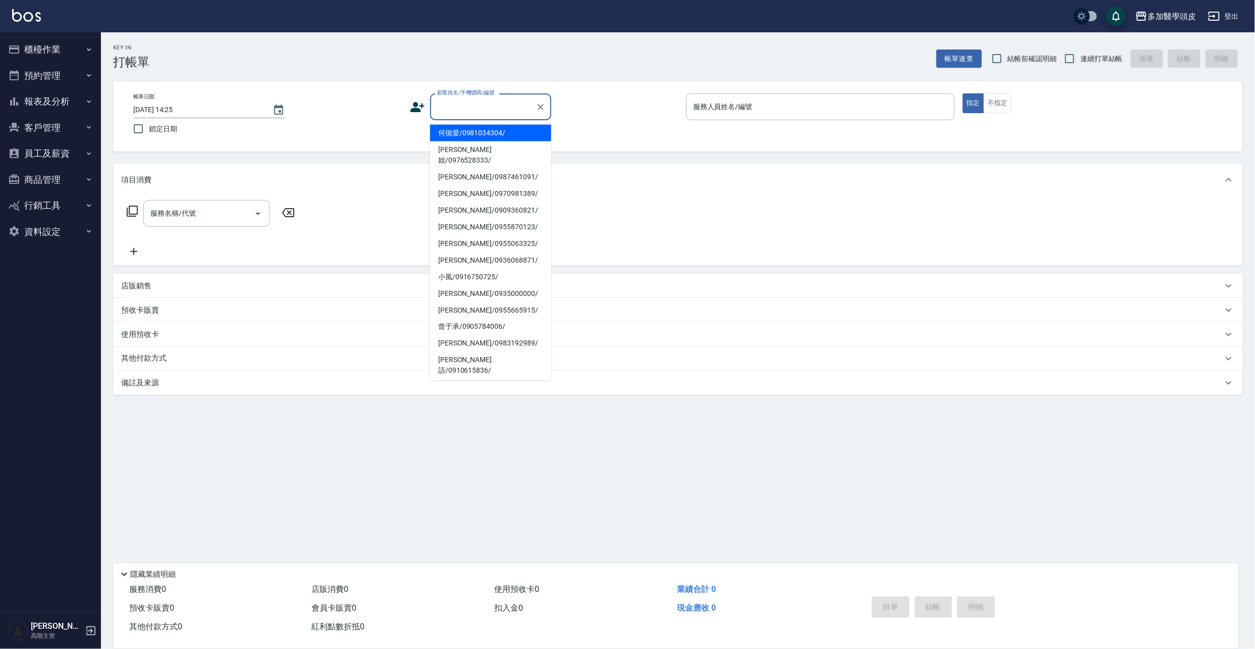 The height and width of the screenshot is (649, 1255). Describe the element at coordinates (26, 15) in the screenshot. I see `img: Logo` at that location.